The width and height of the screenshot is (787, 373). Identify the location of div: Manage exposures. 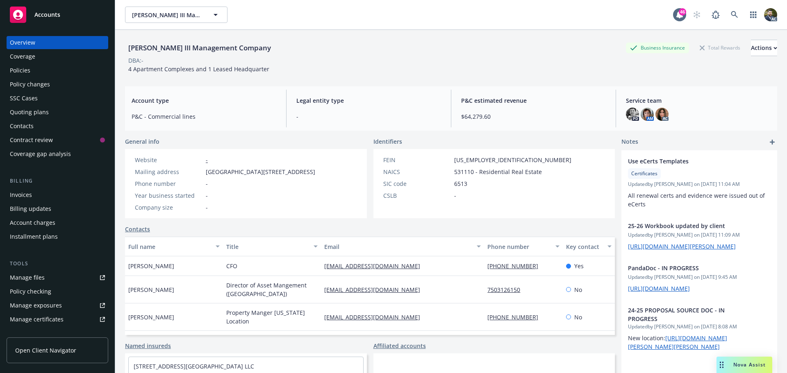
(36, 306).